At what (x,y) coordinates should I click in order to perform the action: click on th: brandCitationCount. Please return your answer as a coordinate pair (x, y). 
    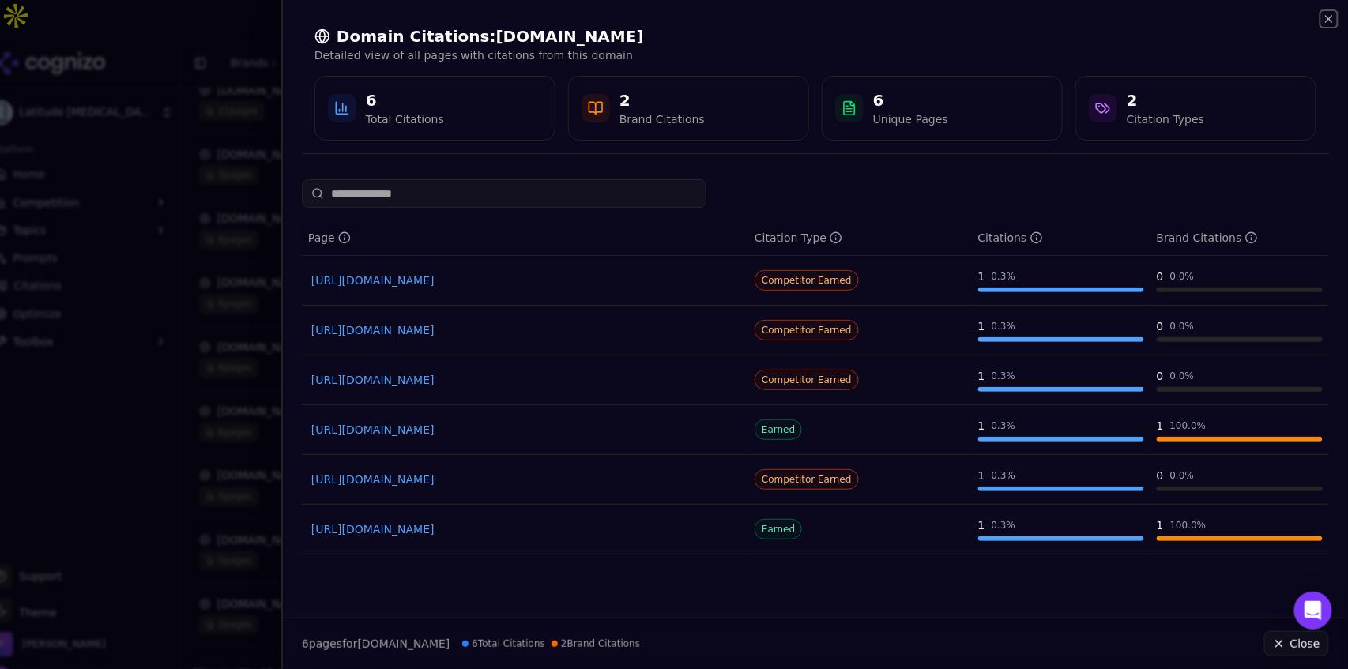
    Looking at the image, I should click on (1240, 238).